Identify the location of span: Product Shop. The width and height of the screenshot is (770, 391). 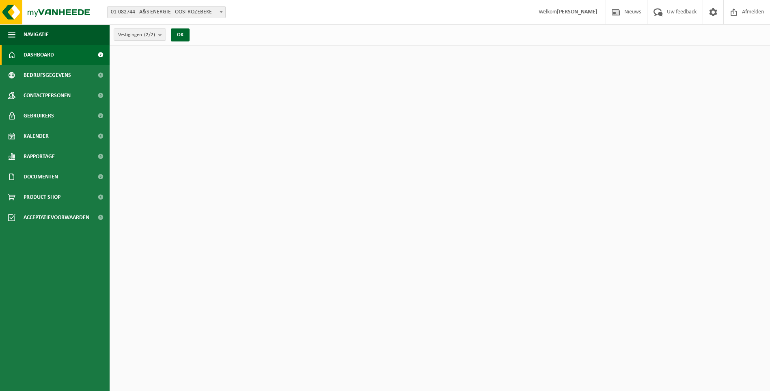
(42, 197).